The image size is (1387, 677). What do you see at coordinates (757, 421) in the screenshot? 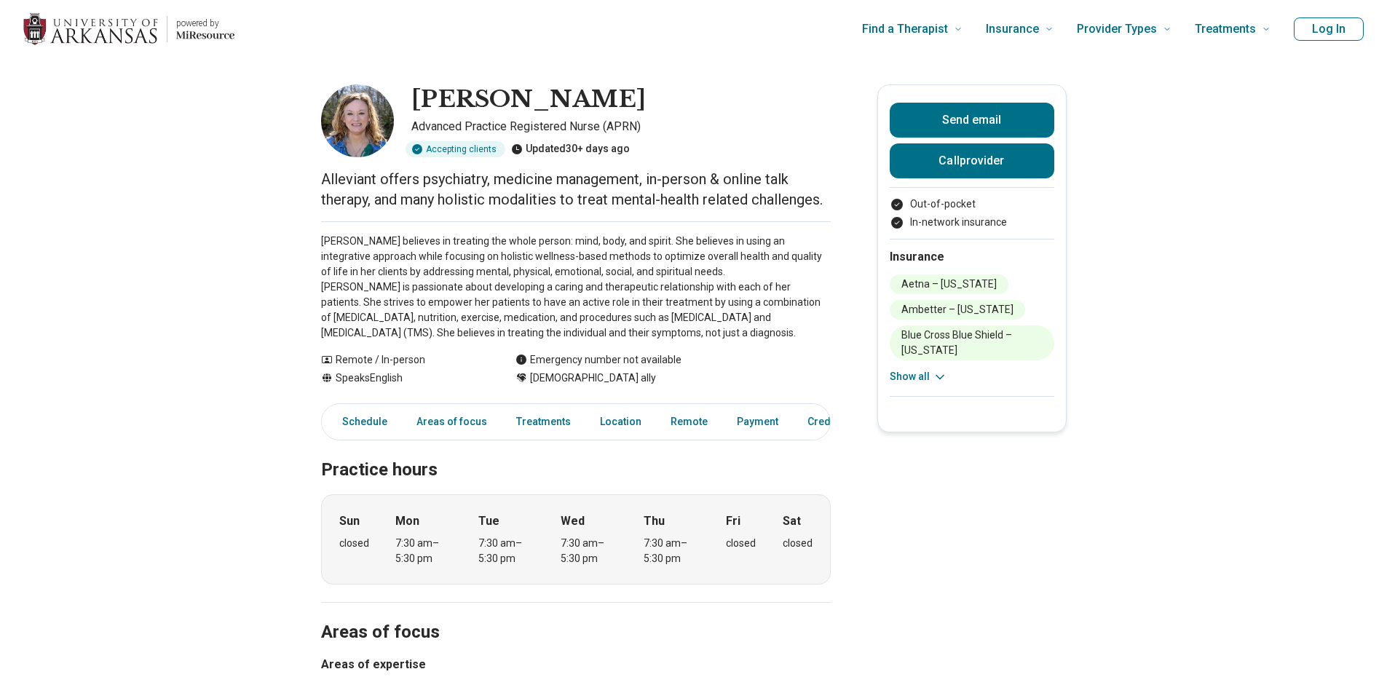
I see `a: Payment` at bounding box center [757, 421].